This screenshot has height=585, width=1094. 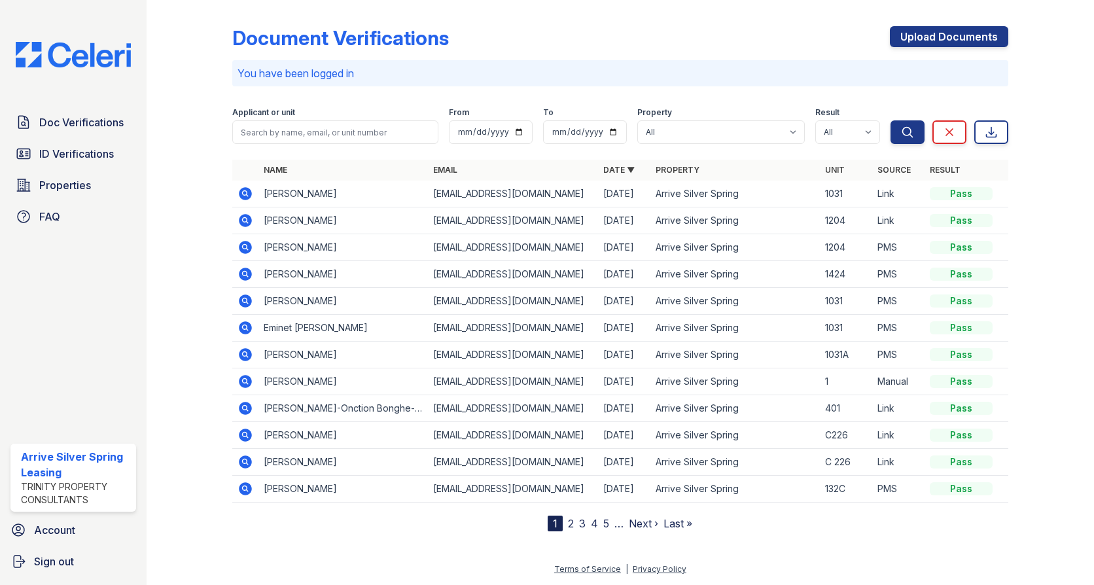 What do you see at coordinates (899, 382) in the screenshot?
I see `td: Manual` at bounding box center [899, 382].